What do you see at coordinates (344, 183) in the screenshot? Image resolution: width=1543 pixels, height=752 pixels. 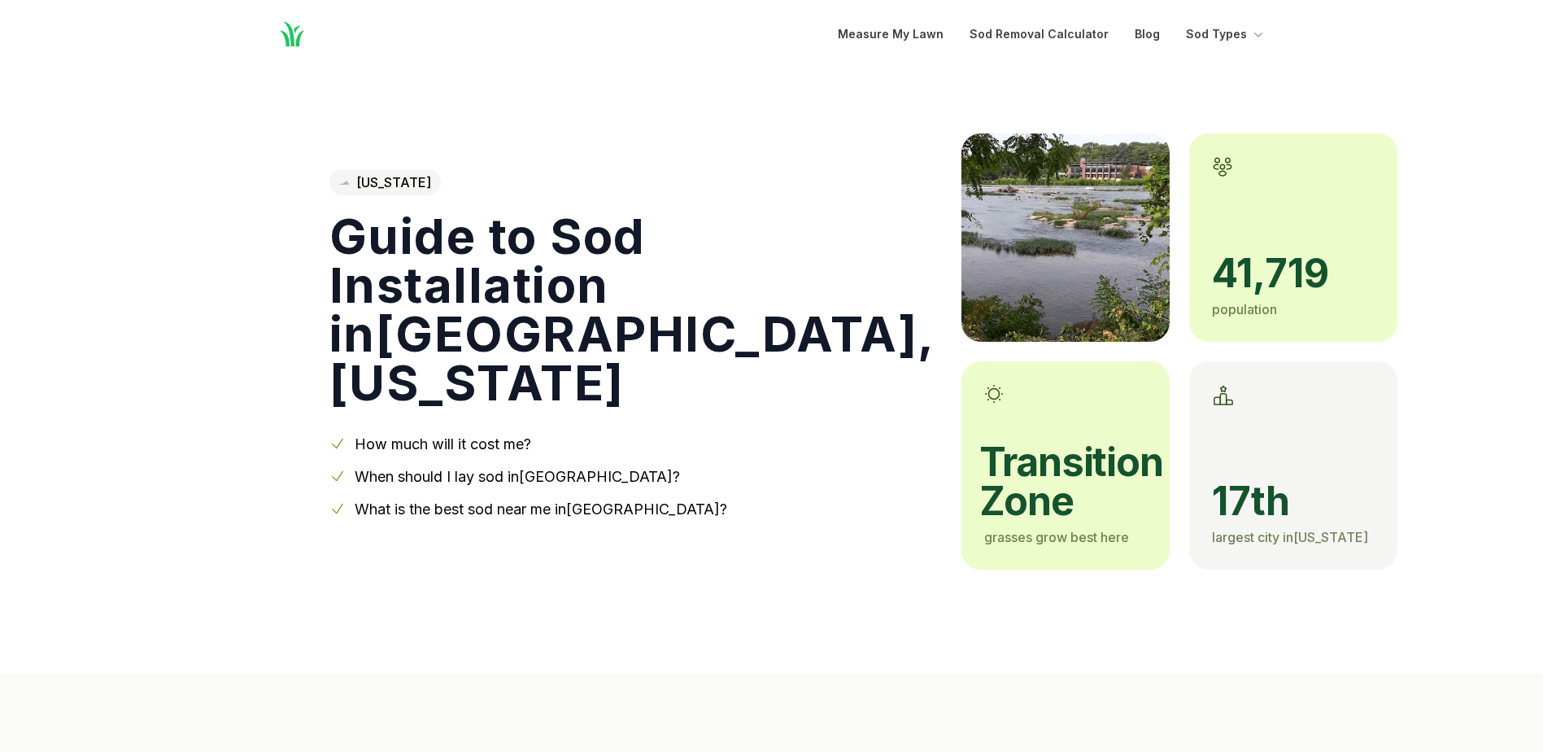 I see `img: Virginia state outline` at bounding box center [344, 183].